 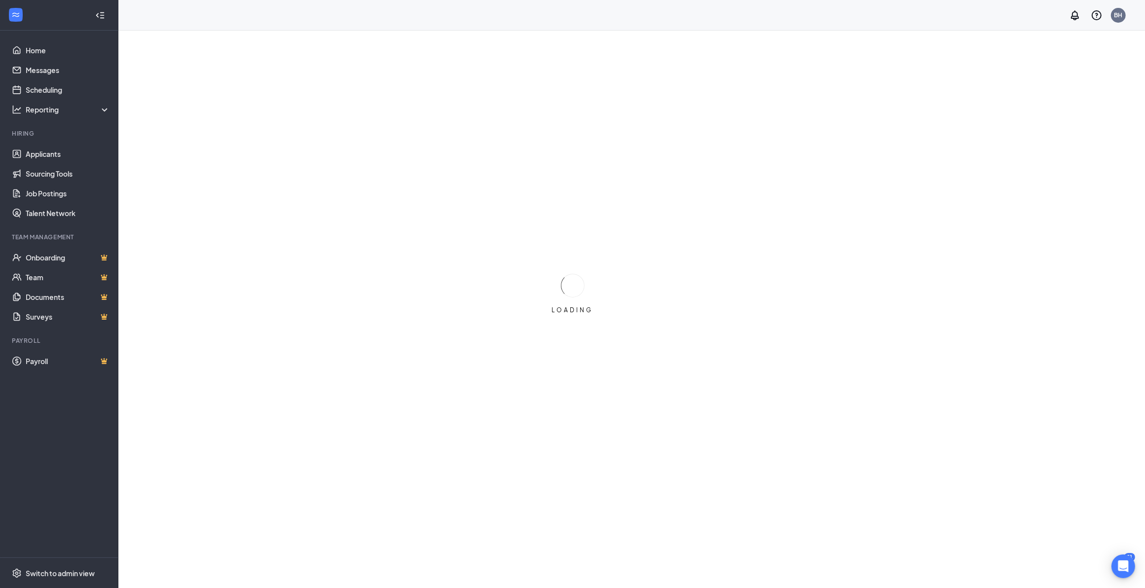 What do you see at coordinates (100, 15) in the screenshot?
I see `svg: Collapse` at bounding box center [100, 15].